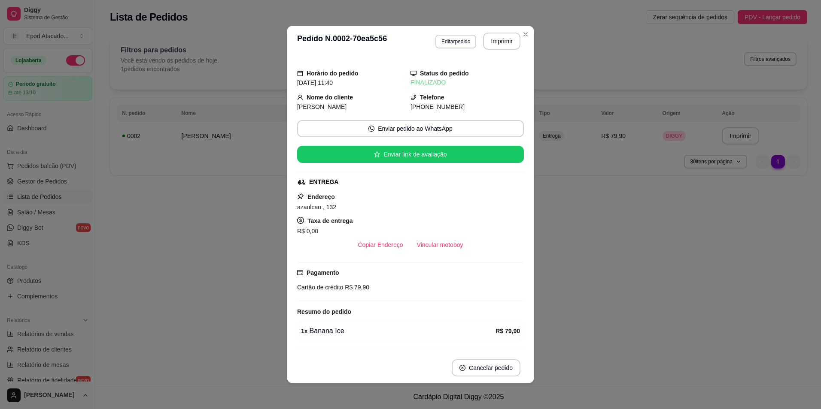 This screenshot has width=821, height=409. Describe the element at coordinates (300, 221) in the screenshot. I see `span: dollar` at that location.